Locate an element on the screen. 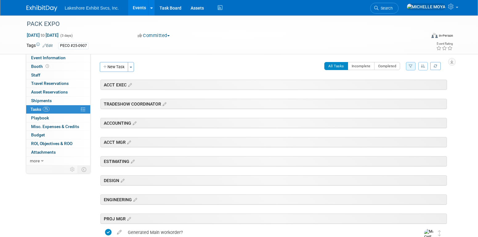  span: 7% is located at coordinates (46, 109).